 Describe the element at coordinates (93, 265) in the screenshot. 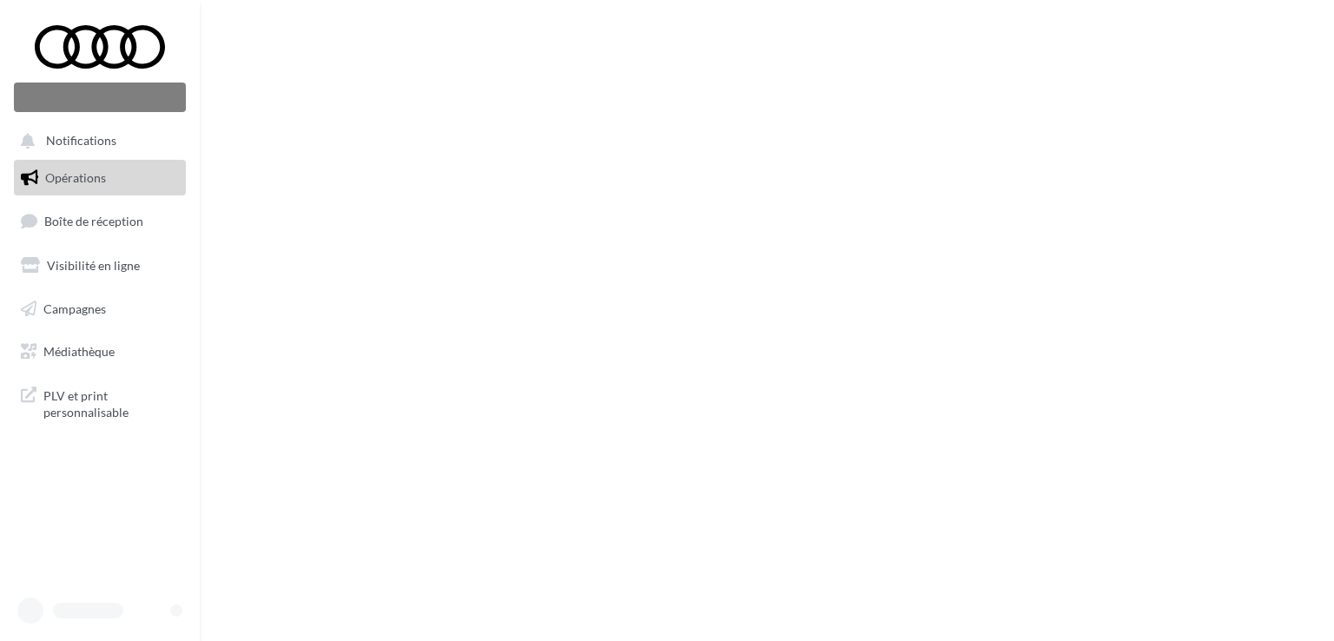

I see `span: Visibilité en ligne` at that location.